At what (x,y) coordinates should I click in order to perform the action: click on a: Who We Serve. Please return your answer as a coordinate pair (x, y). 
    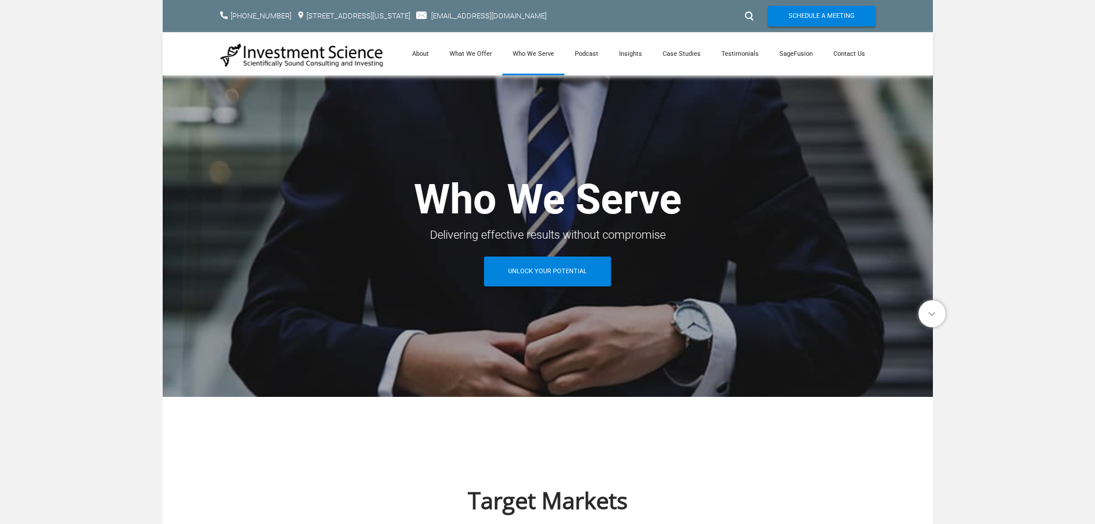
    Looking at the image, I should click on (534, 53).